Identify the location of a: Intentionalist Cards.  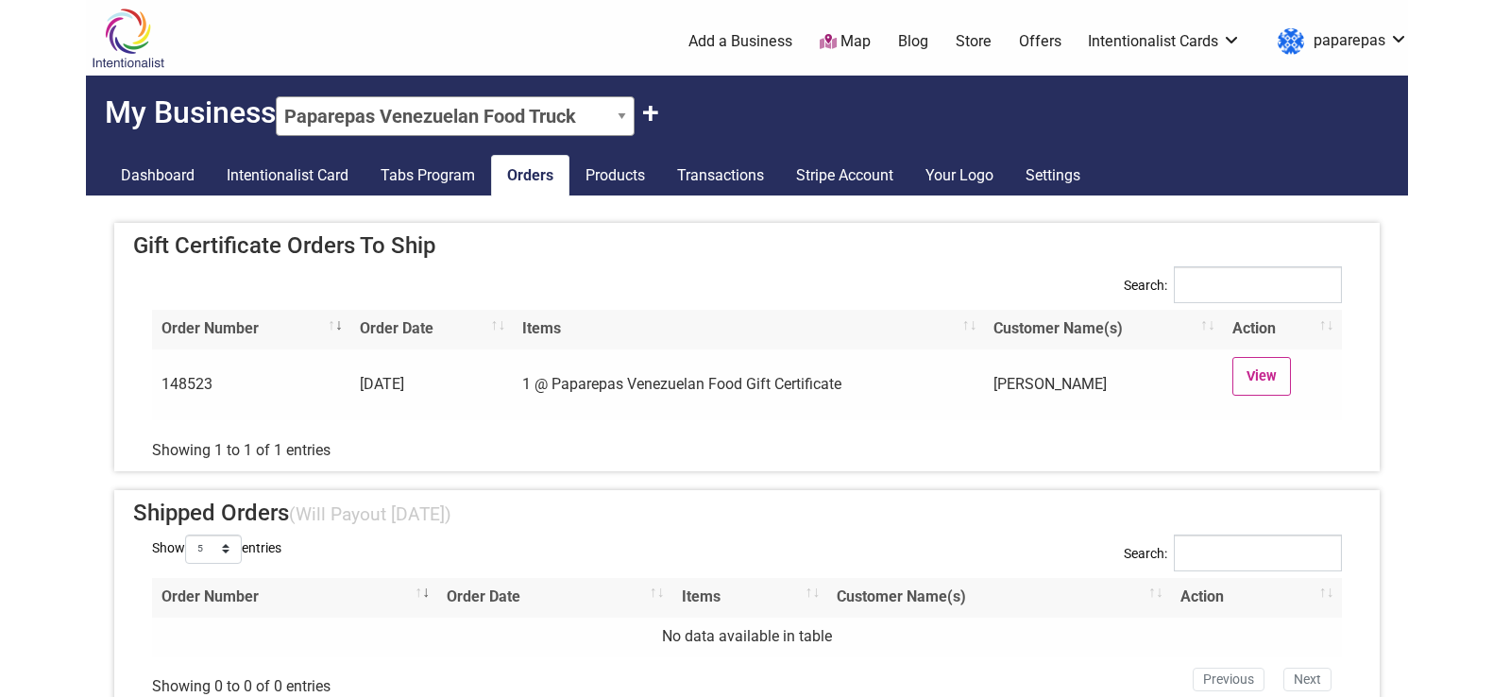
(1164, 42).